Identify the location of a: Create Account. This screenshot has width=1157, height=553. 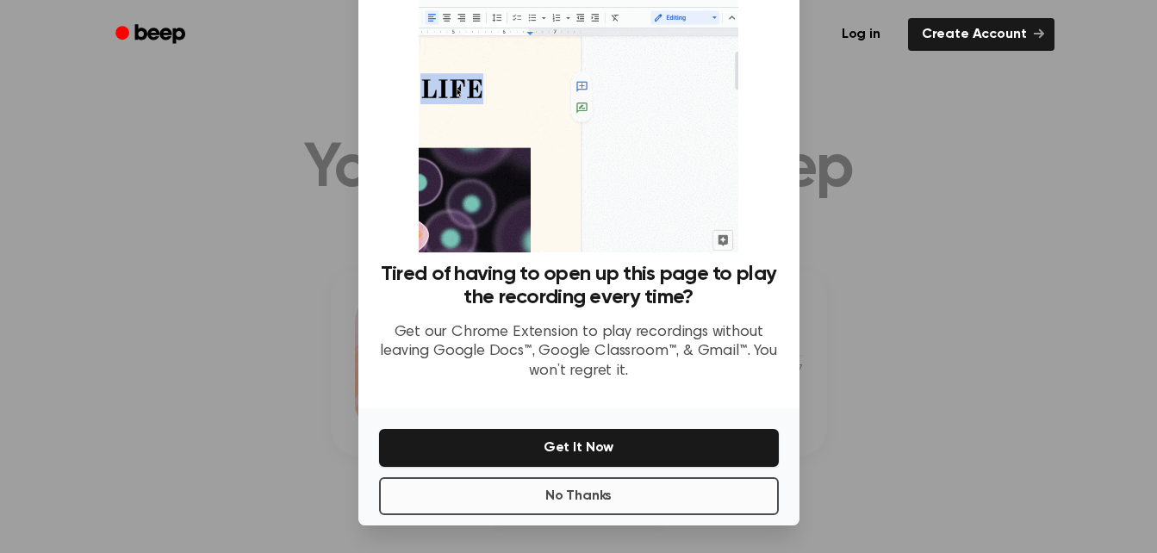
(981, 34).